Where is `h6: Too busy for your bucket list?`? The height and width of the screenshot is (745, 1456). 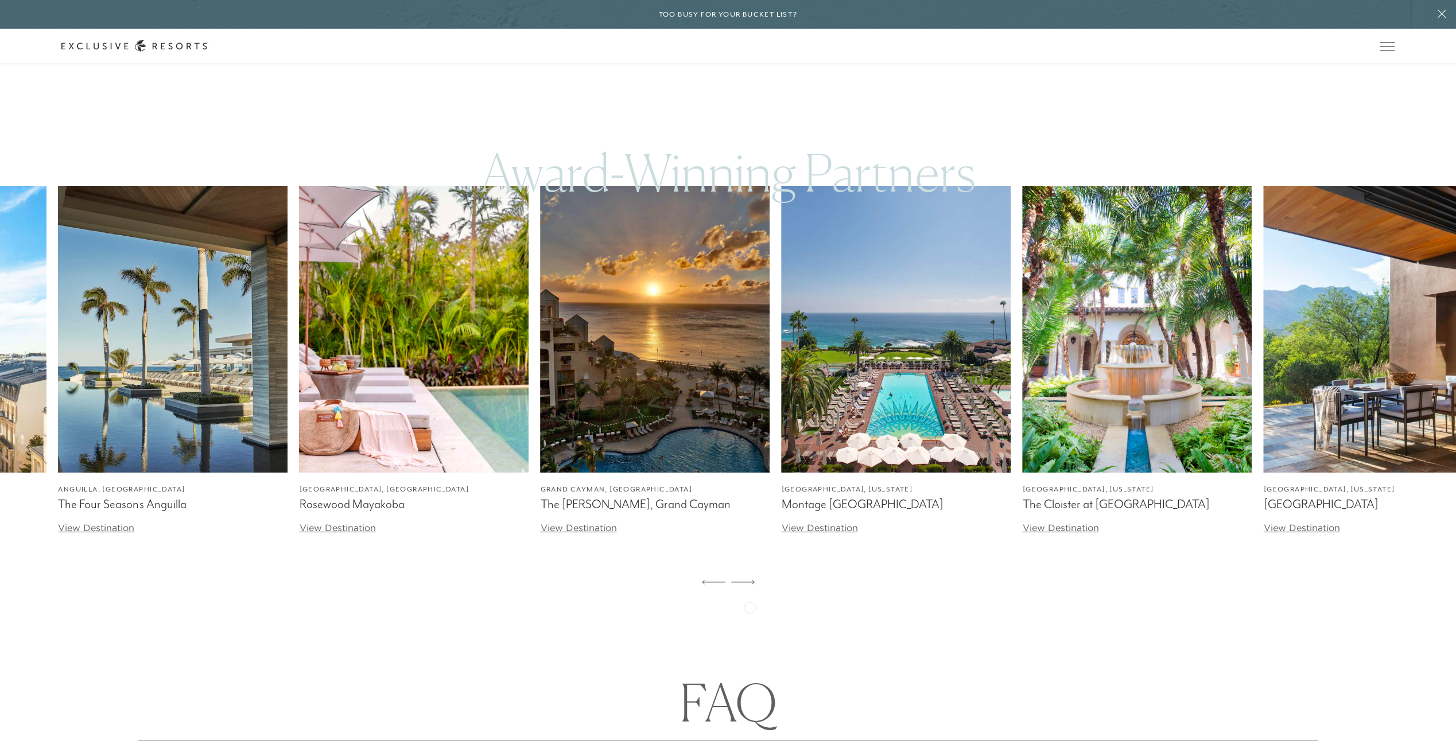
h6: Too busy for your bucket list? is located at coordinates (728, 14).